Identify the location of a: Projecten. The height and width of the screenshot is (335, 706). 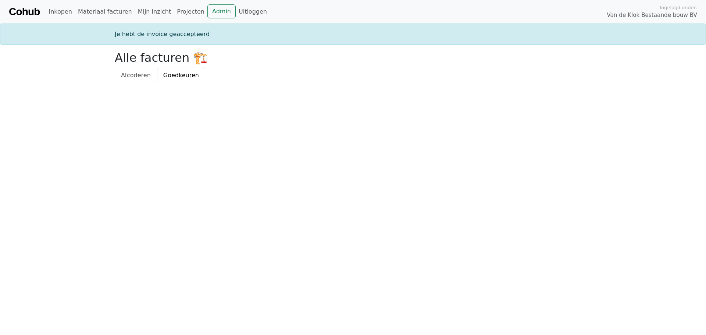
(190, 12).